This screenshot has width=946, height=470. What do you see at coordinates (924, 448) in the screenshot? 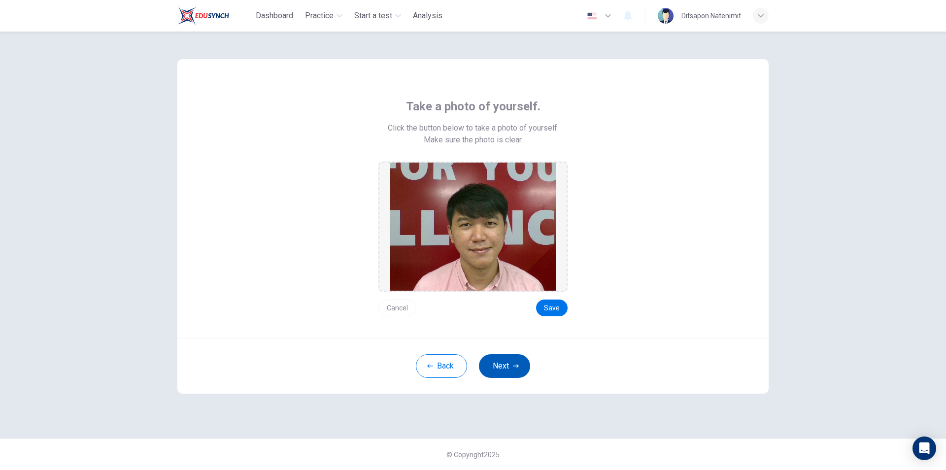
I see `div: Open Intercom Messenger` at bounding box center [924, 448].